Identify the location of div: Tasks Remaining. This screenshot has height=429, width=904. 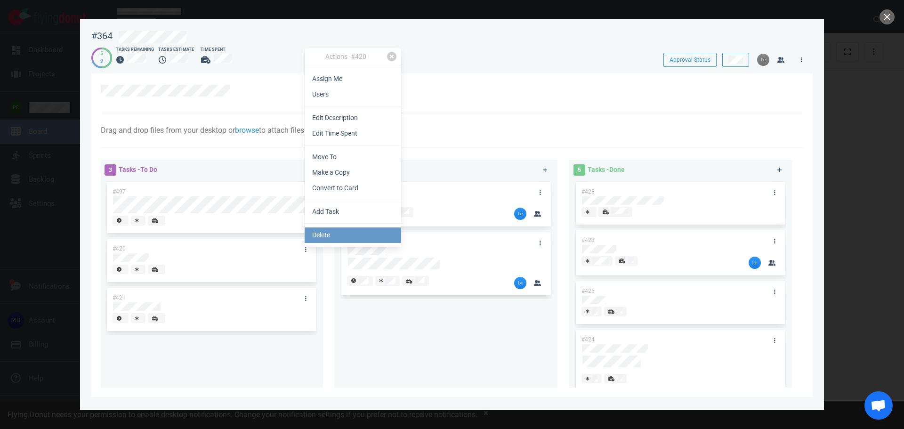
(135, 50).